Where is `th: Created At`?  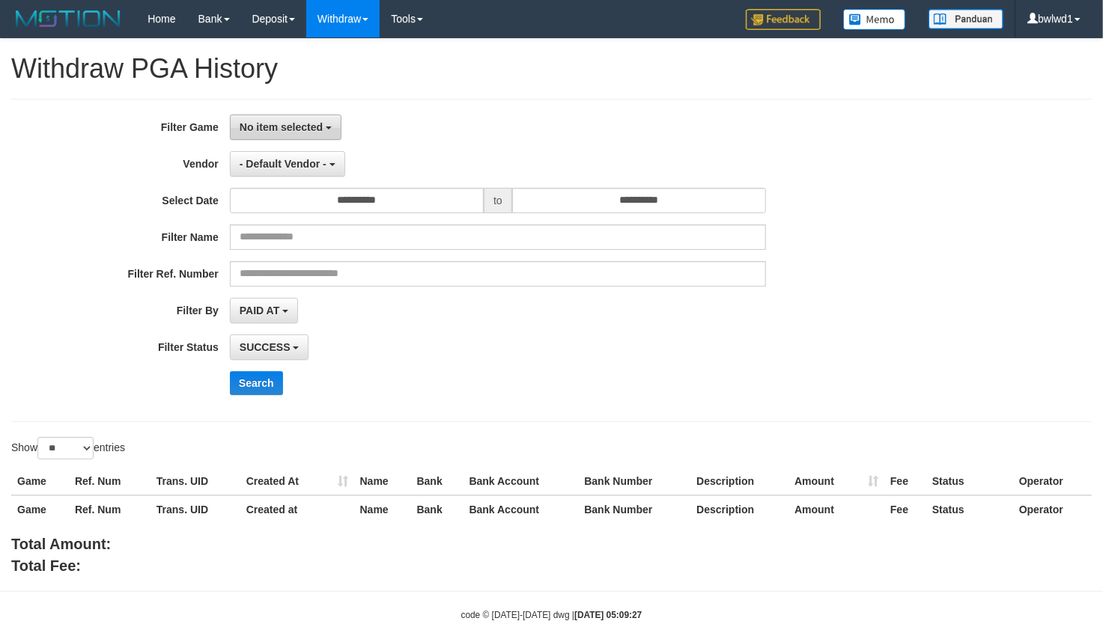
th: Created At is located at coordinates (297, 481).